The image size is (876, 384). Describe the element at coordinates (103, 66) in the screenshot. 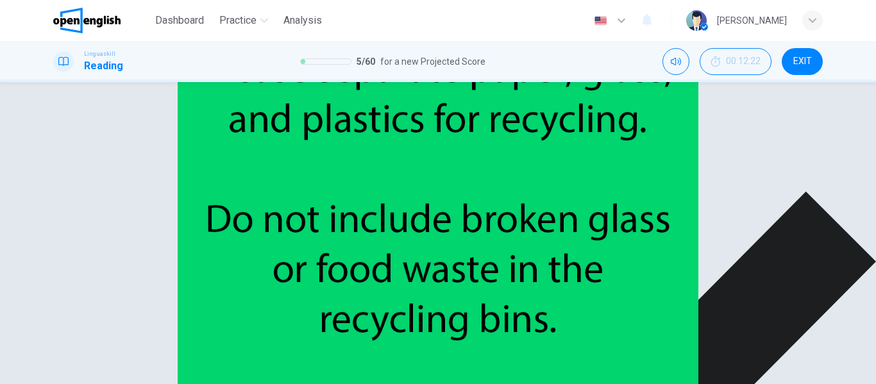

I see `h1: Reading` at that location.